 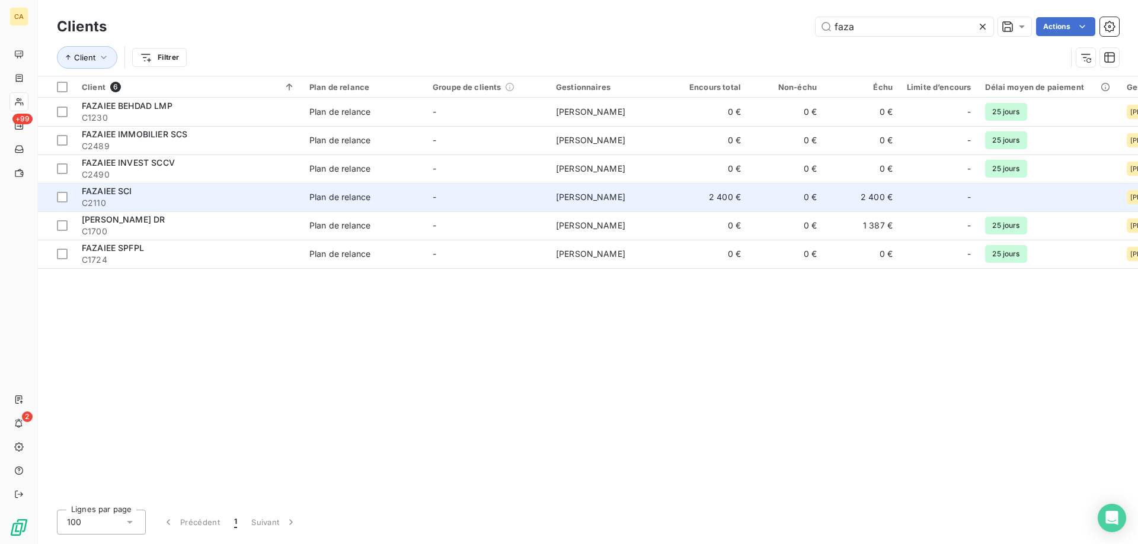 I want to click on button: Client, so click(x=87, y=57).